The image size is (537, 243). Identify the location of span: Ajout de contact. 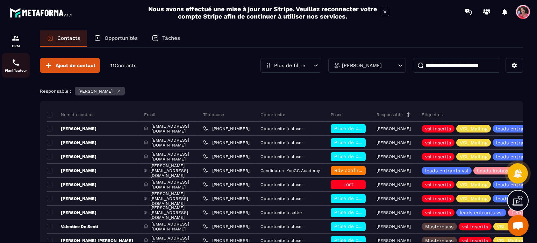
(76, 65).